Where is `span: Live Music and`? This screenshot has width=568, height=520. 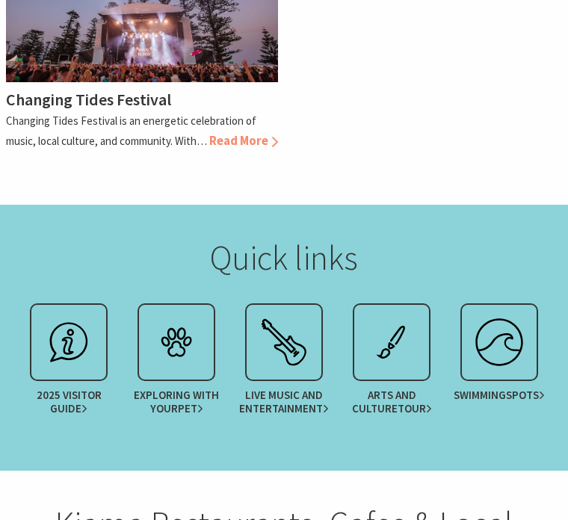 span: Live Music and is located at coordinates (284, 402).